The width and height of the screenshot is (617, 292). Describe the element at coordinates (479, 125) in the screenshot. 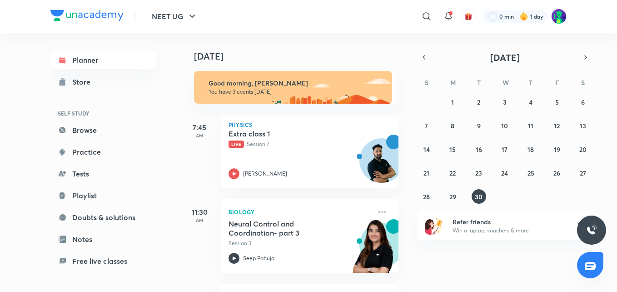

I see `abbr: September 9, 2025` at that location.